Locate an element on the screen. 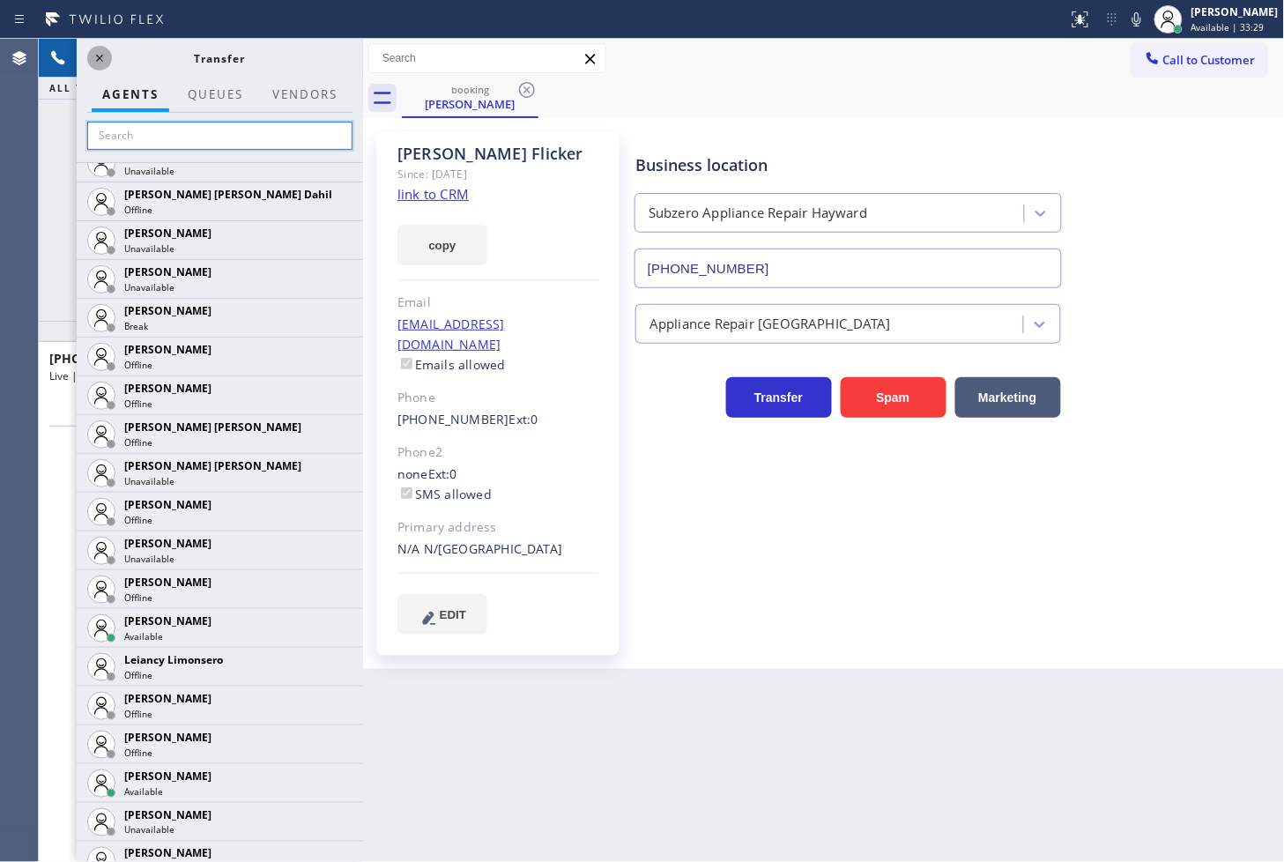 The height and width of the screenshot is (862, 1284). span: AGENTS is located at coordinates (130, 94).